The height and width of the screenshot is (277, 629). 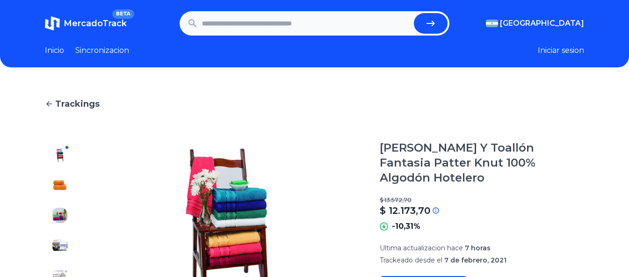 What do you see at coordinates (406, 226) in the screenshot?
I see `p: -10,31%` at bounding box center [406, 226].